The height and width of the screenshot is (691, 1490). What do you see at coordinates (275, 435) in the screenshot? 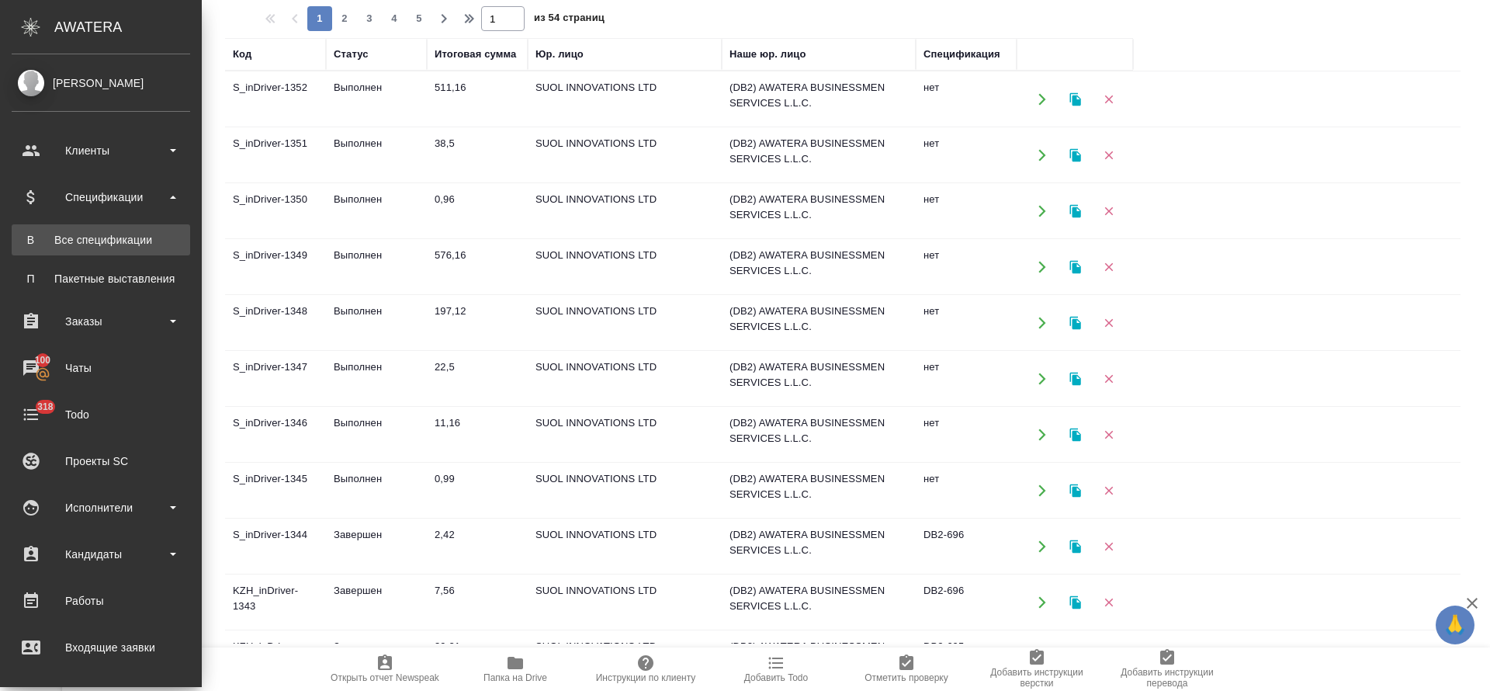
I see `td: S_inDriver-1346` at bounding box center [275, 435].